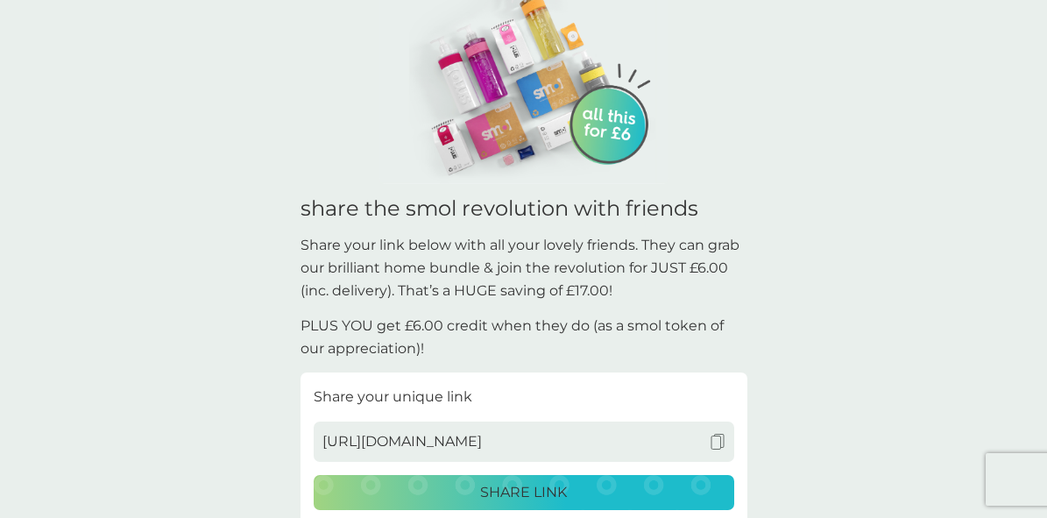  I want to click on button: SHARE LINK, so click(524, 492).